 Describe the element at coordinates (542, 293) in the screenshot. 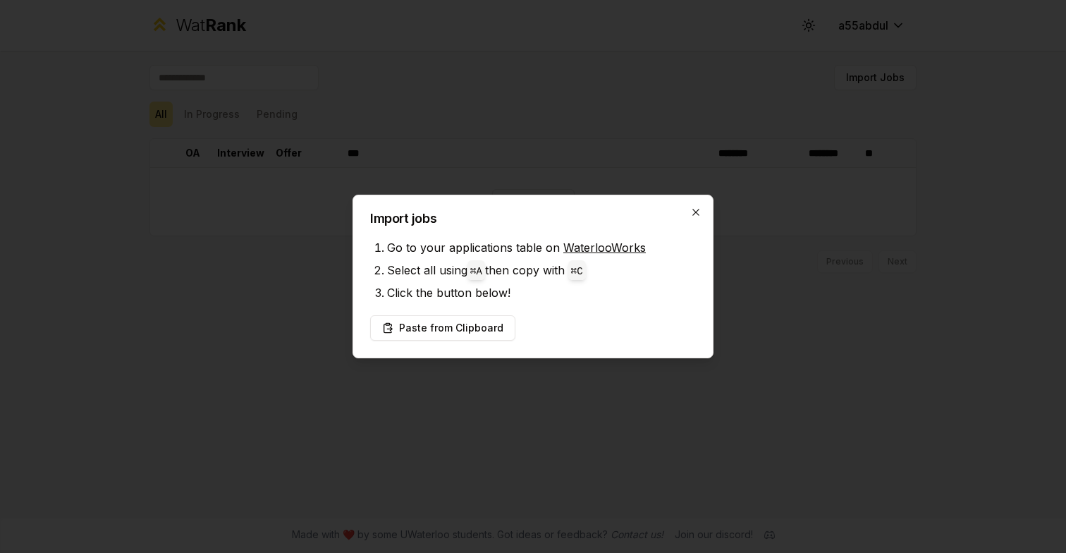

I see `li: Click the button below!` at that location.